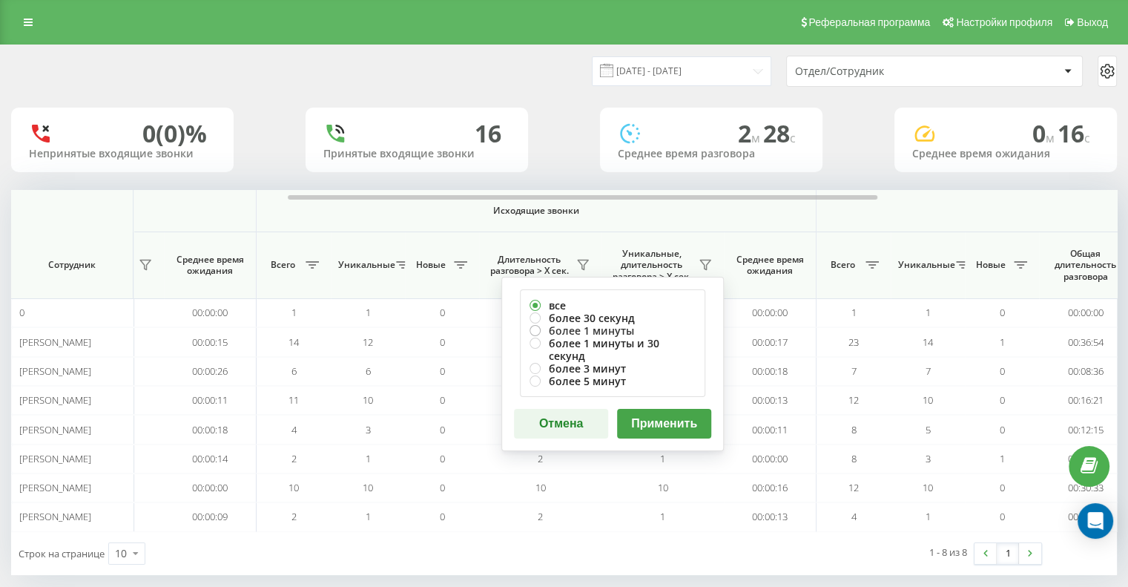 This screenshot has height=587, width=1128. I want to click on td: 00:00:09, so click(210, 516).